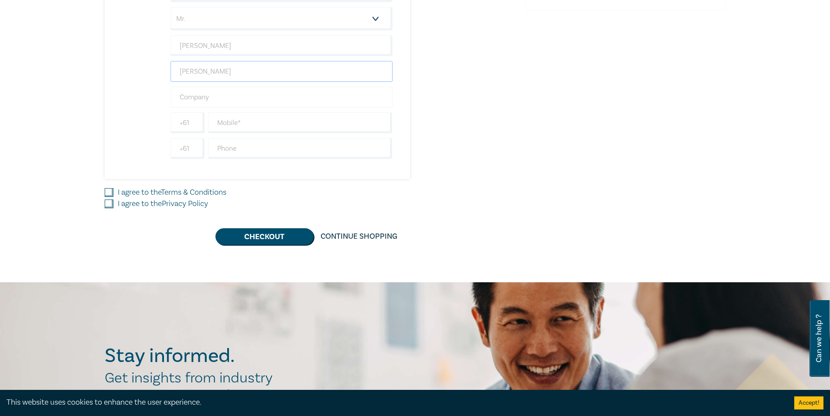 Image resolution: width=830 pixels, height=416 pixels. I want to click on div: This website uses cookies to enhance the user experience., so click(394, 403).